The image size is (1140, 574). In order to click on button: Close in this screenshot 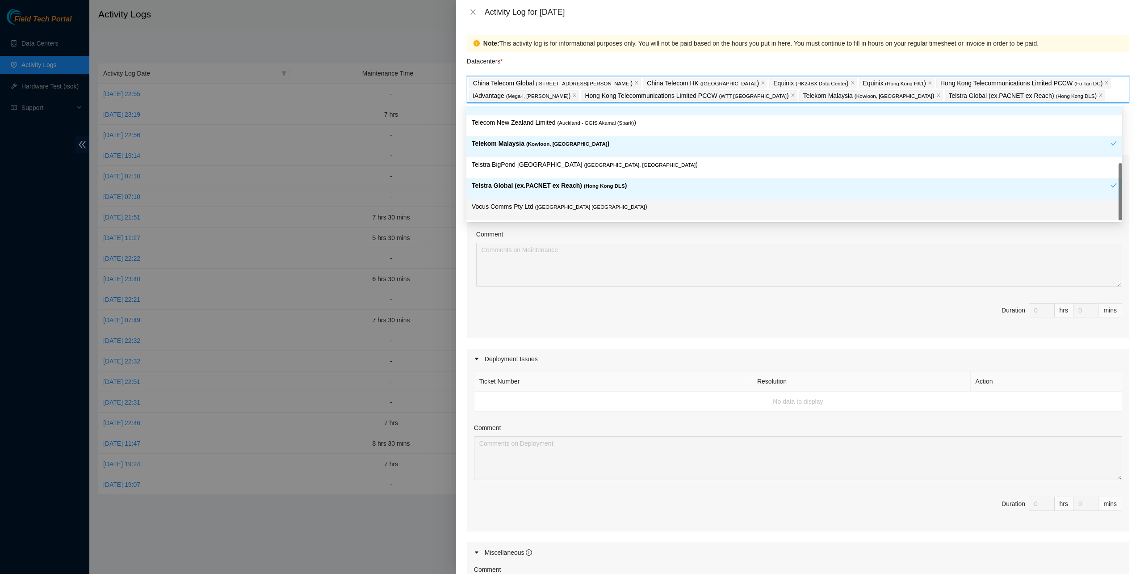, I will do `click(473, 12)`.